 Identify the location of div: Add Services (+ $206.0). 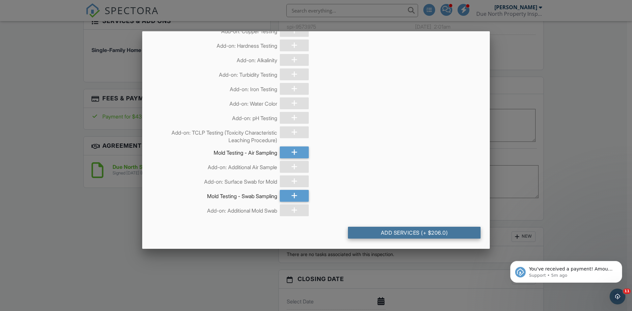
(414, 233).